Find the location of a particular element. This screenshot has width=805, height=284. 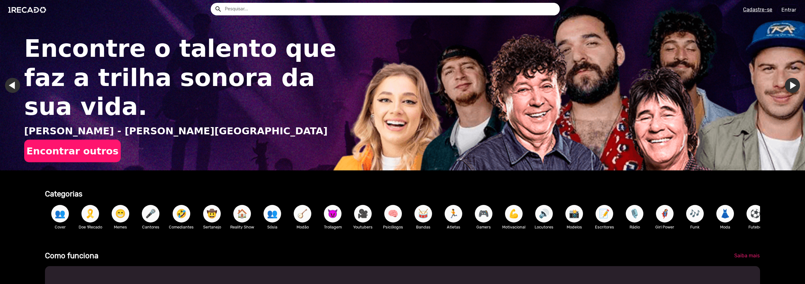

a: Entrar is located at coordinates (788, 10).